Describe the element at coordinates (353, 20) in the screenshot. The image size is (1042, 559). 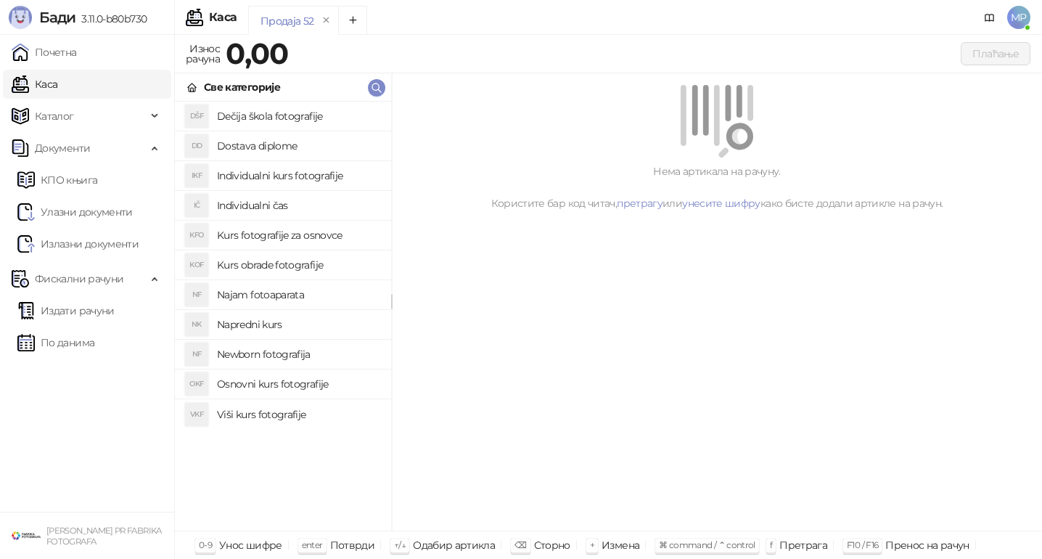
I see `button: Add tab` at that location.